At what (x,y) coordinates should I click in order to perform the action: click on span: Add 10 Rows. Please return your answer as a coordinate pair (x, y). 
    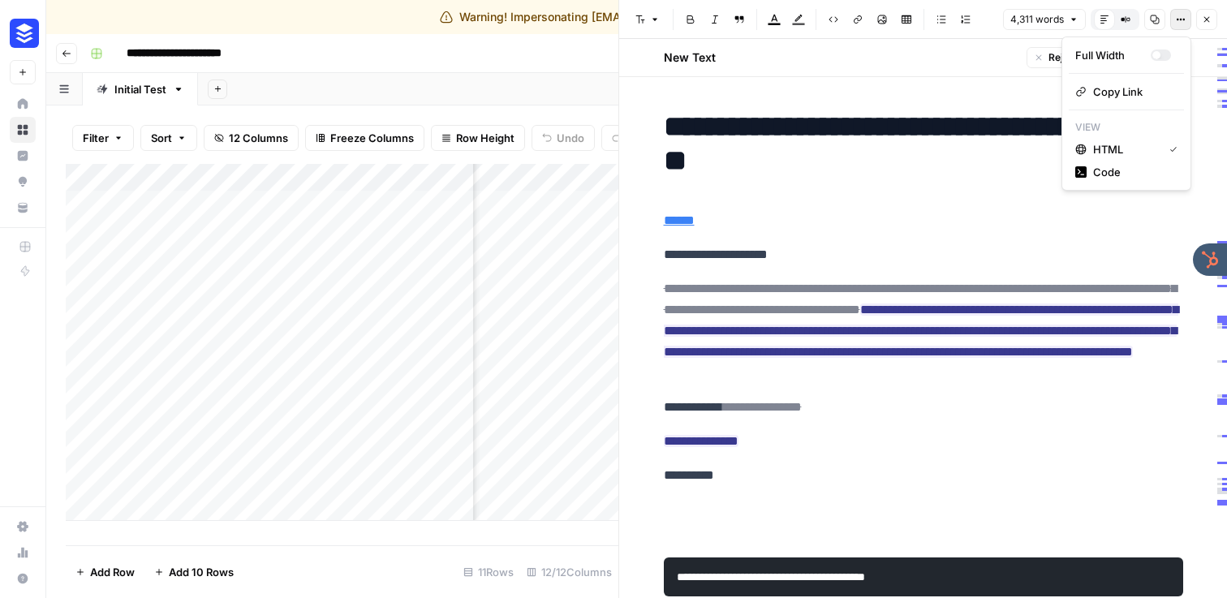
    Looking at the image, I should click on (201, 572).